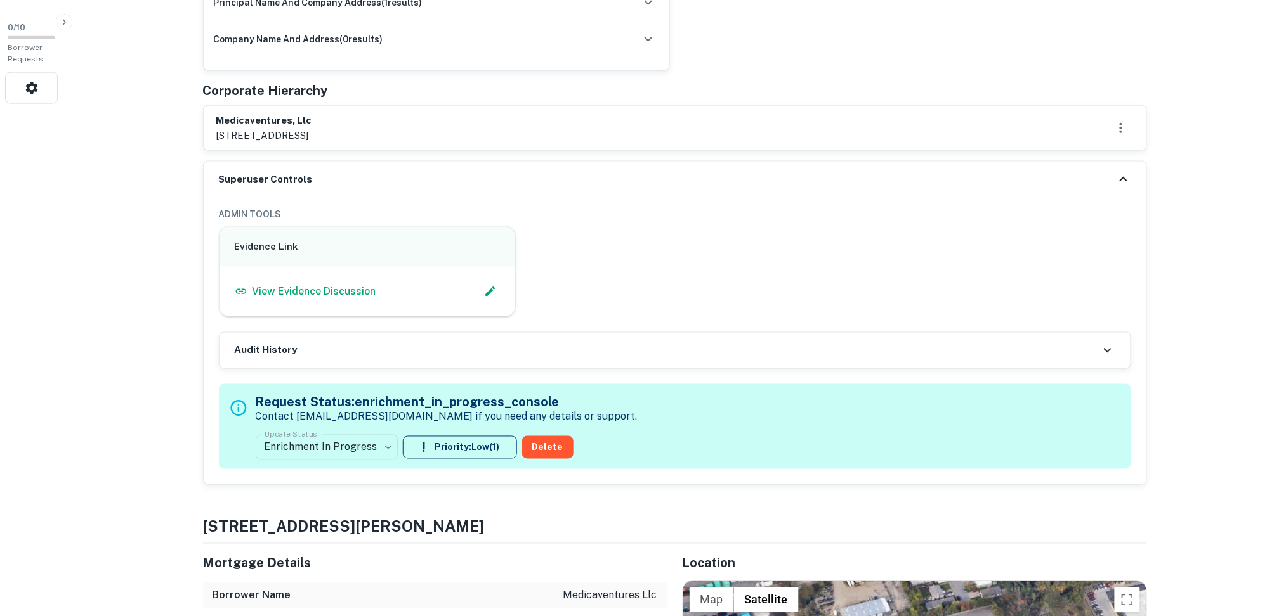 This screenshot has width=1286, height=616. Describe the element at coordinates (264, 121) in the screenshot. I see `h6: medicaventures, llc` at that location.